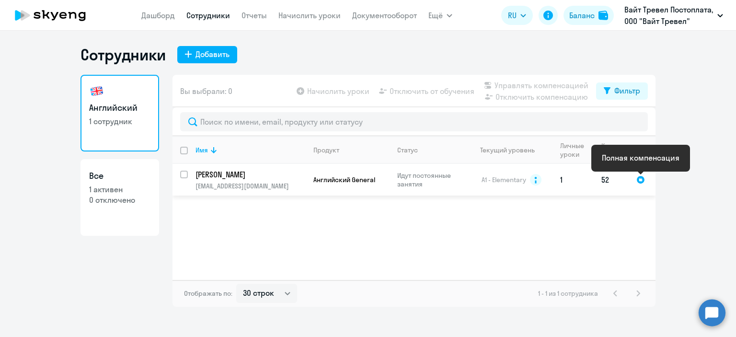 This screenshot has width=736, height=337. What do you see at coordinates (622, 91) in the screenshot?
I see `button: Фильтр` at bounding box center [622, 91].